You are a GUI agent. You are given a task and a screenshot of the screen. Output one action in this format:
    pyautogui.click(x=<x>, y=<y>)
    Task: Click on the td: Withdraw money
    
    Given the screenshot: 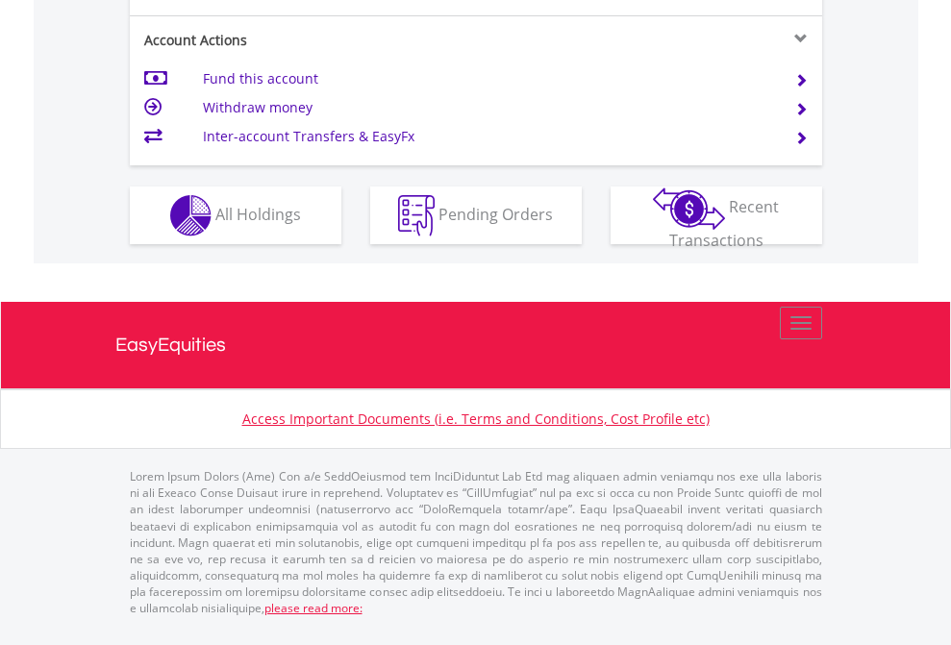 What is the action you would take?
    pyautogui.click(x=486, y=108)
    